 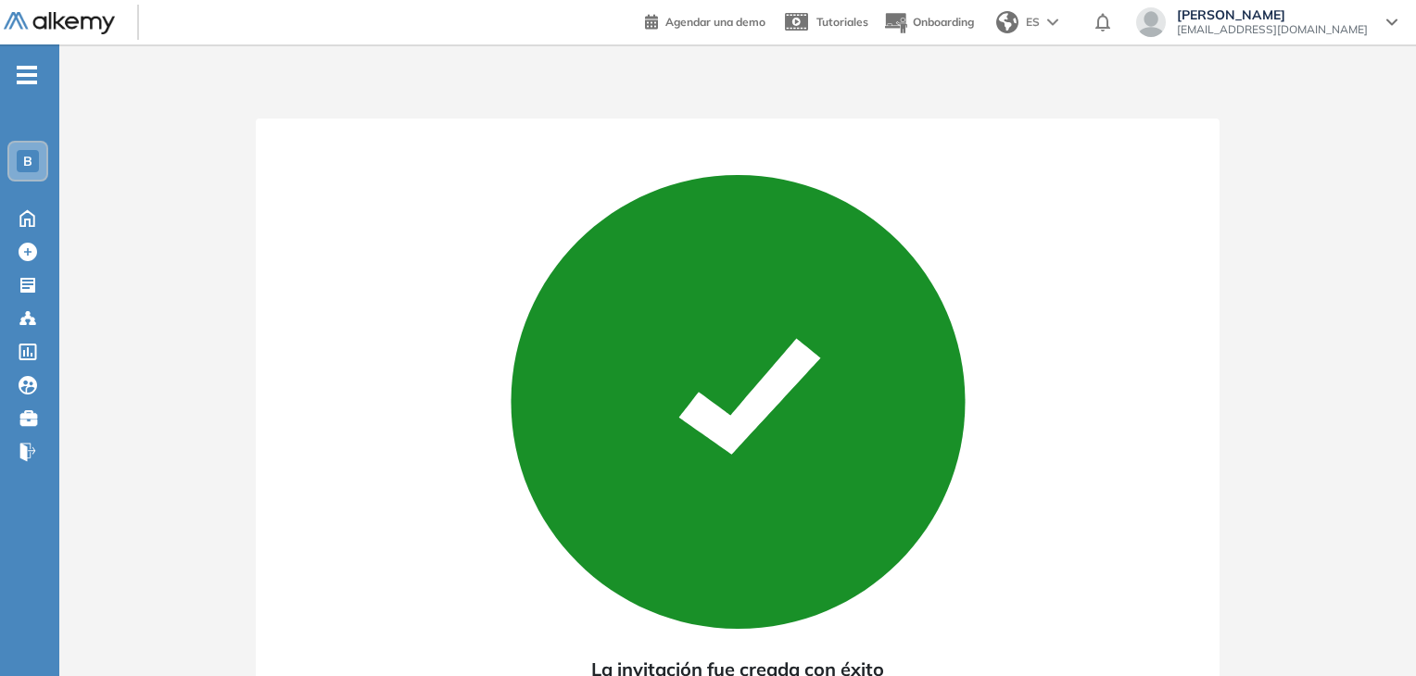 I want to click on span: Tutoriales, so click(x=842, y=21).